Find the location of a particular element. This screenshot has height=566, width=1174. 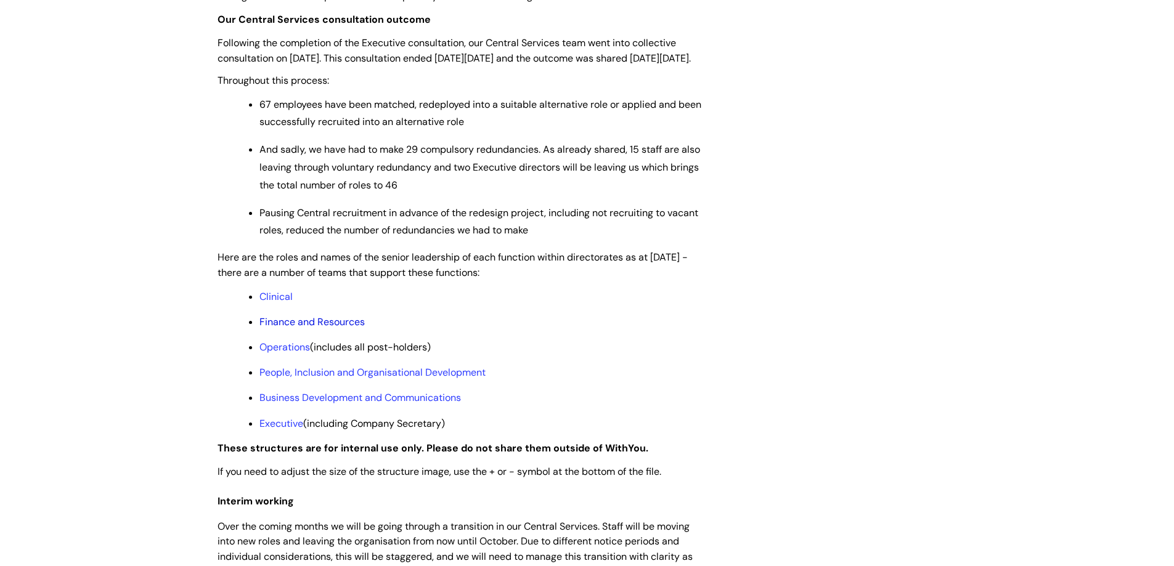

p: And sadly, we have had to make 29 compulsory redundancies. As already shared, 15 staff are also l... is located at coordinates (482, 168).